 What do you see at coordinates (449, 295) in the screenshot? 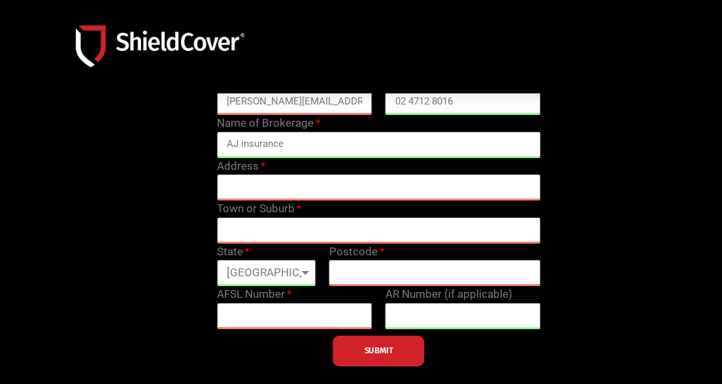
I see `label: AR Number (if applicable)` at bounding box center [449, 295].